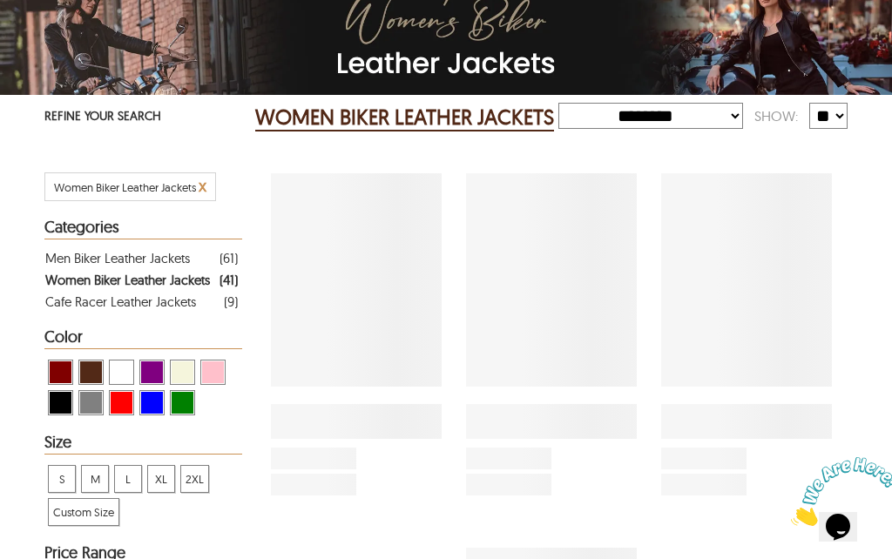 This screenshot has height=559, width=892. Describe the element at coordinates (125, 187) in the screenshot. I see `span: Filter Women Biker Leather Jackets` at that location.